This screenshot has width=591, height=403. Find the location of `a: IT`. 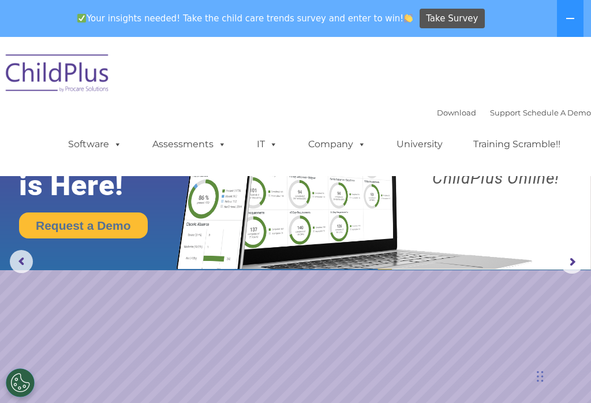

a: IT is located at coordinates (267, 144).